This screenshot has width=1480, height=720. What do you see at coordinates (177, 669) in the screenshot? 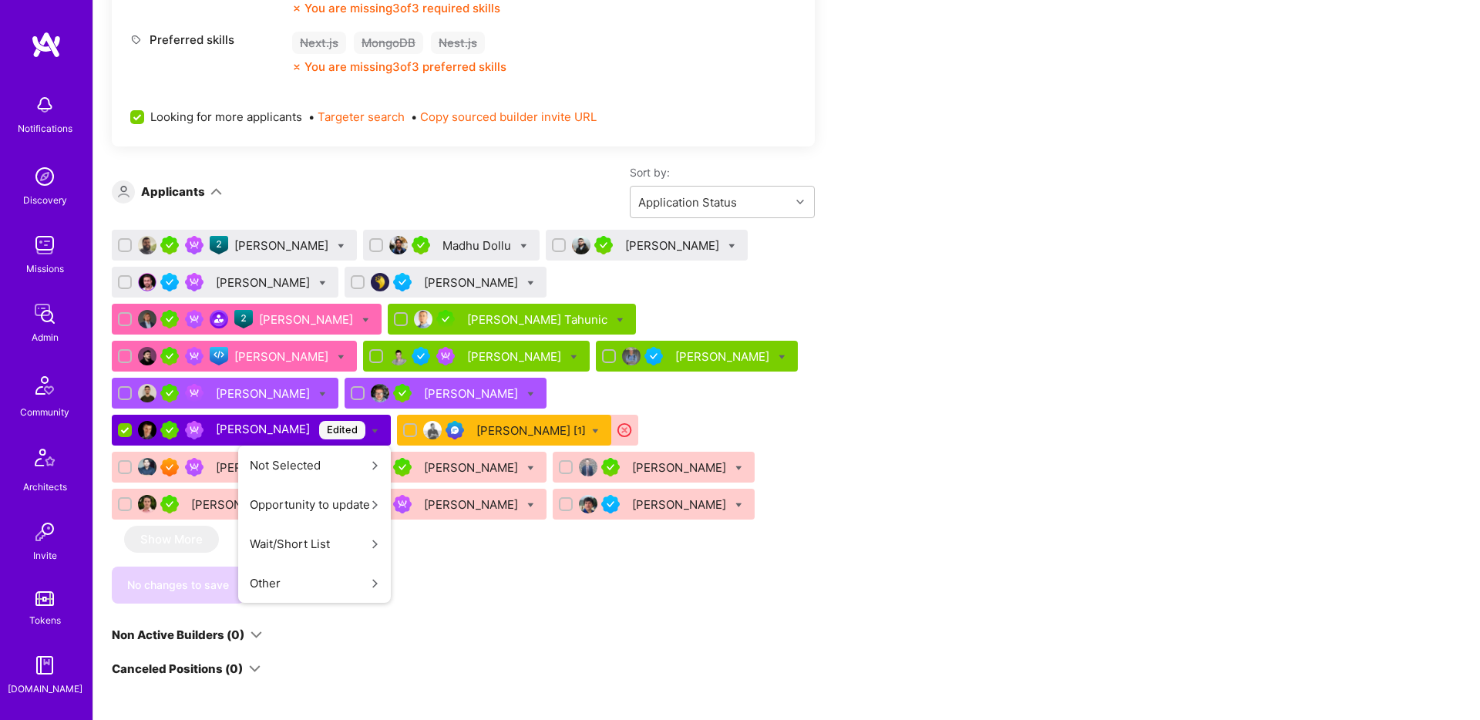
I see `div: Canceled Positions (0)` at bounding box center [177, 669].